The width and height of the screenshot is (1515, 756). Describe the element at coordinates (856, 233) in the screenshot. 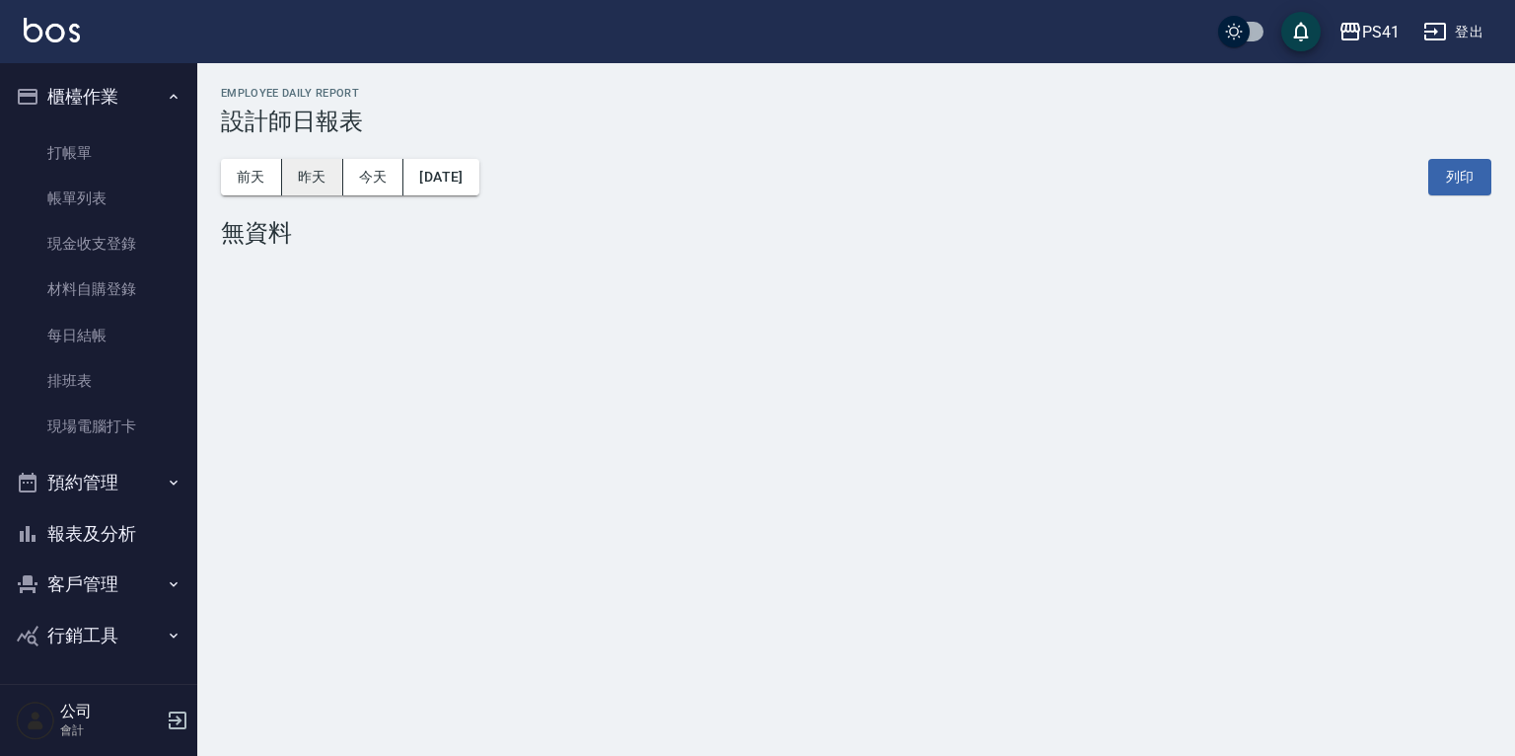

I see `div: 無資料` at that location.